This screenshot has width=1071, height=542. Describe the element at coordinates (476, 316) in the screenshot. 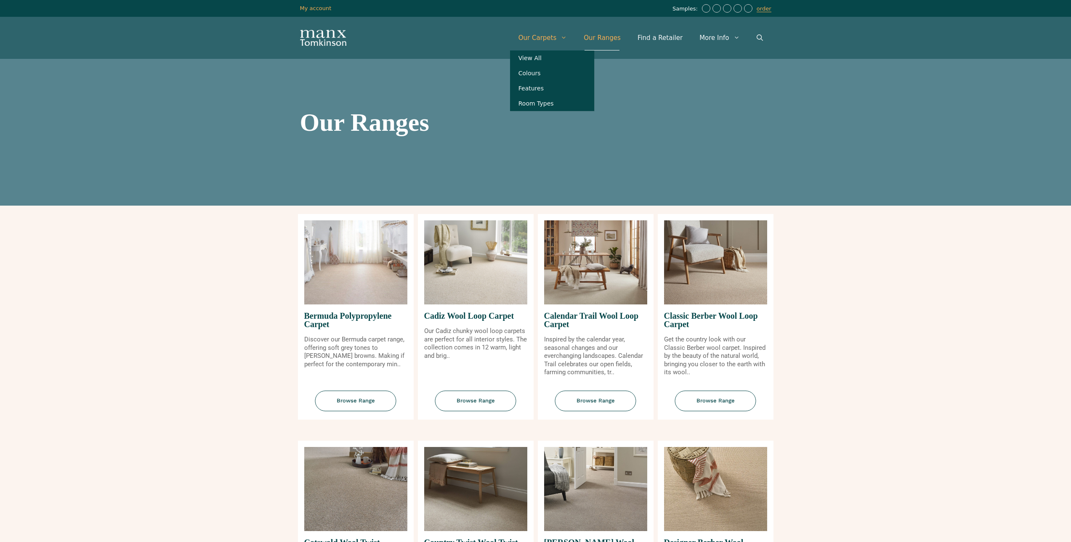

I see `span: Cadiz Wool Loop Carpet` at that location.